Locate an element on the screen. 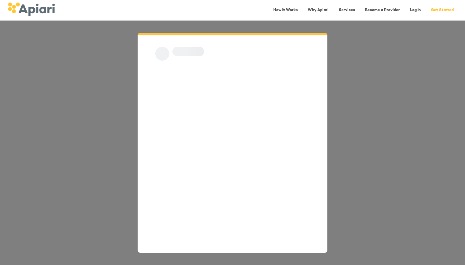  a: Log In is located at coordinates (415, 10).